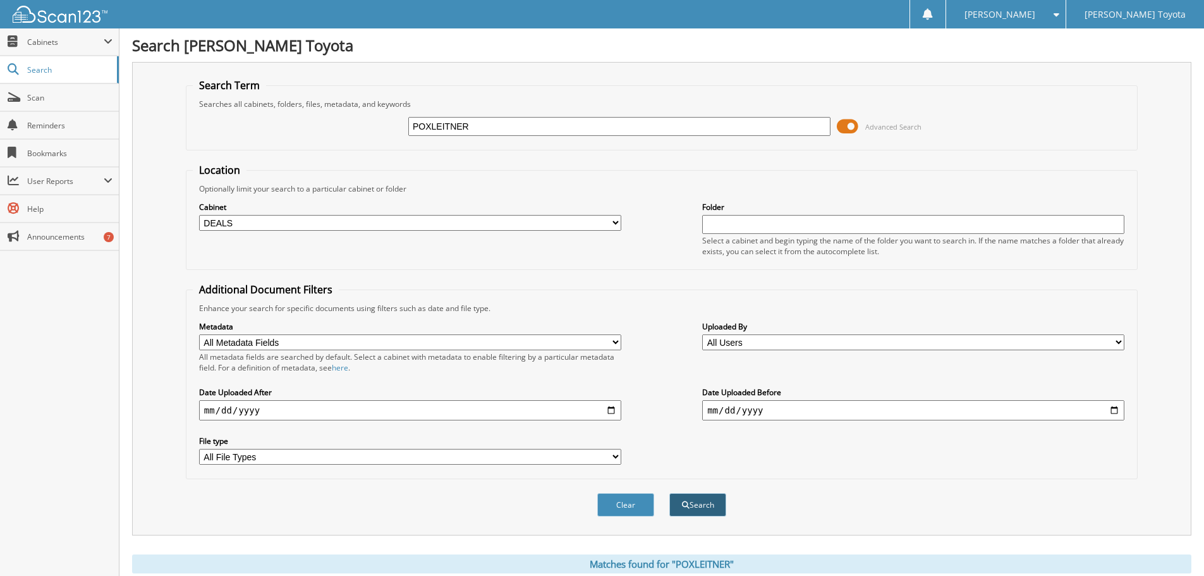 The height and width of the screenshot is (576, 1204). What do you see at coordinates (913, 326) in the screenshot?
I see `label: Uploaded By` at bounding box center [913, 326].